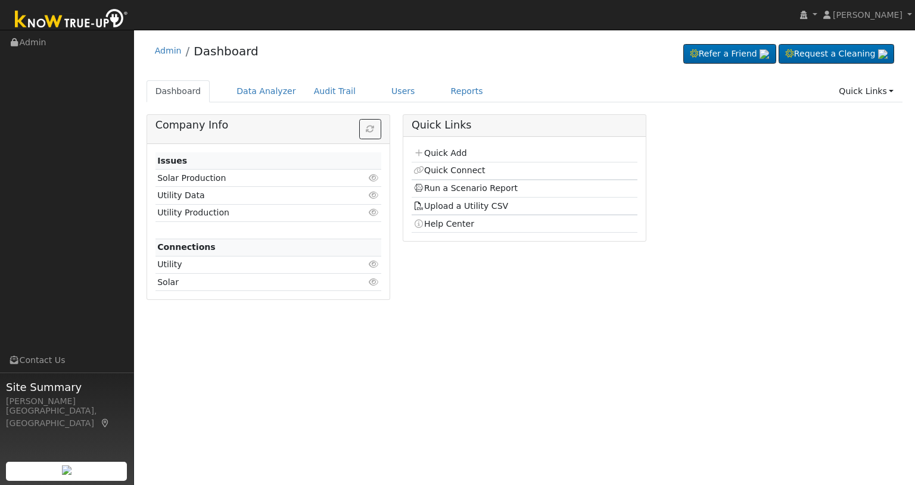  I want to click on td: Utility Data, so click(250, 195).